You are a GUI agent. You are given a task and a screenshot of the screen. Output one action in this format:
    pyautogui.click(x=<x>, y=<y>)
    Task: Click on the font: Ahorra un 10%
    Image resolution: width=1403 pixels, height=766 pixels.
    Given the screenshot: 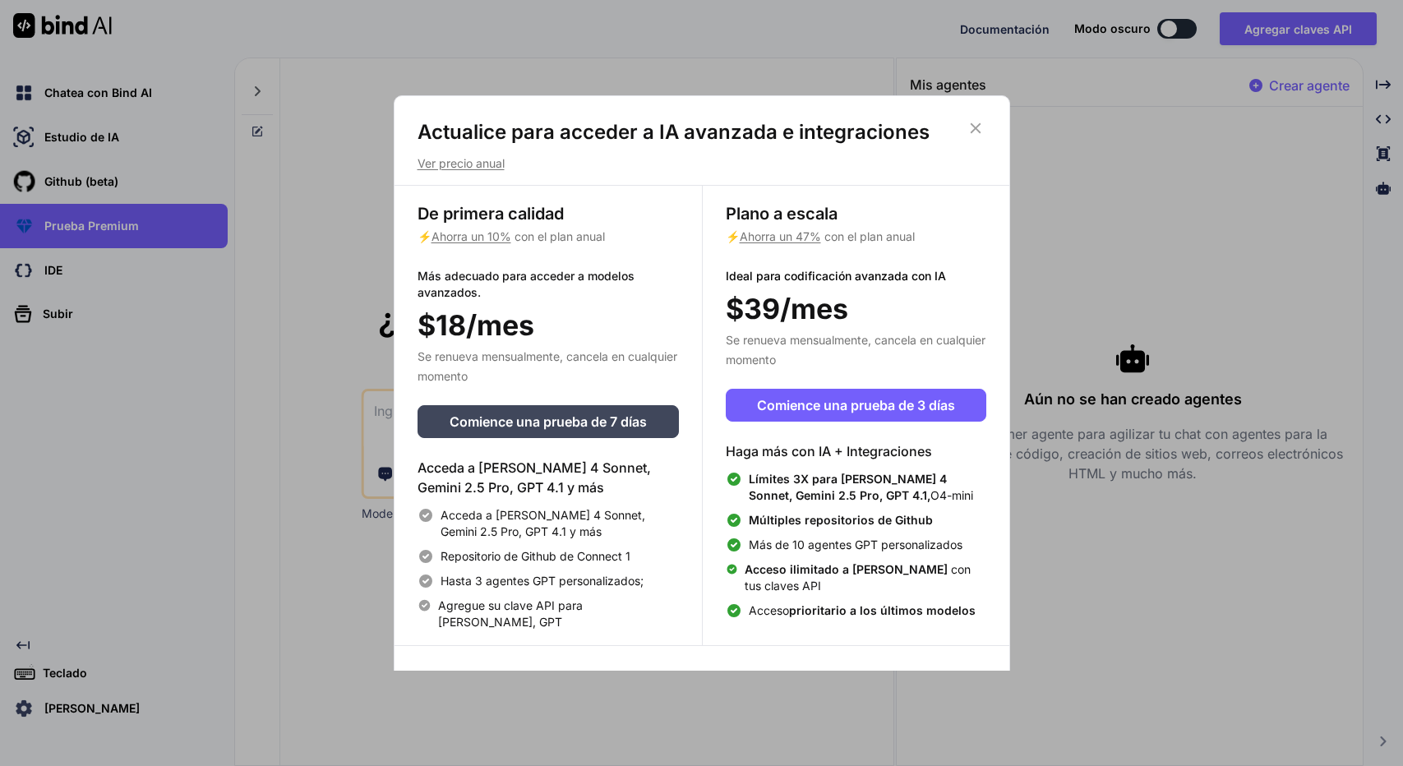 What is the action you would take?
    pyautogui.click(x=471, y=236)
    